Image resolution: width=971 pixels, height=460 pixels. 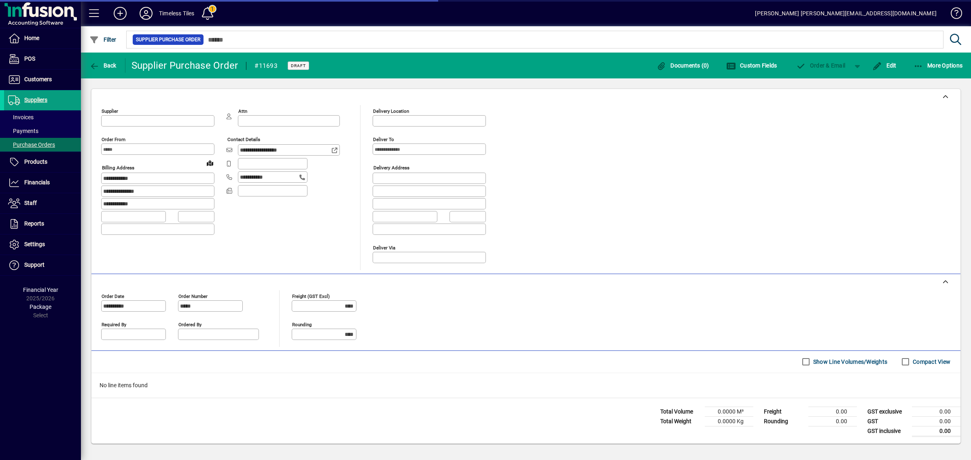 I want to click on button: Back, so click(x=103, y=66).